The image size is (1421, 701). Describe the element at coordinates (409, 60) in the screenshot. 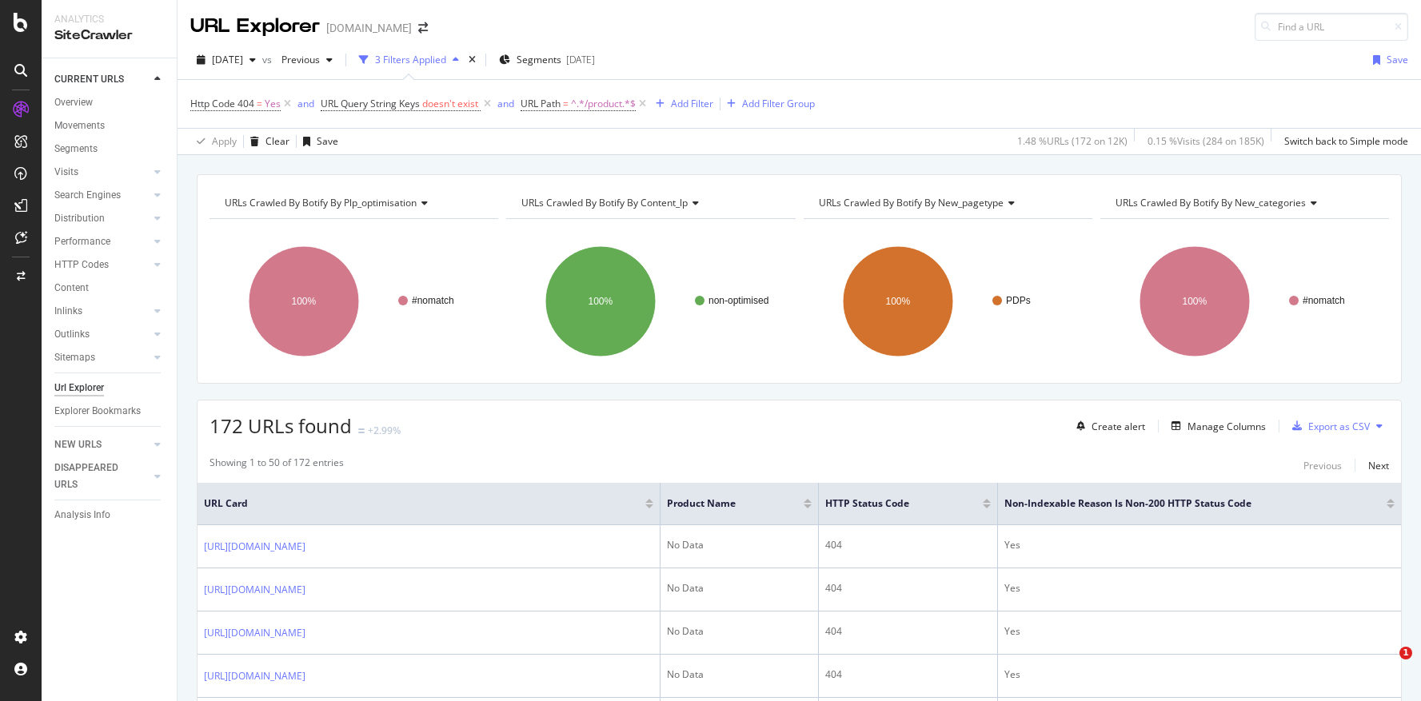

I see `button: 3 Filters Applied` at that location.